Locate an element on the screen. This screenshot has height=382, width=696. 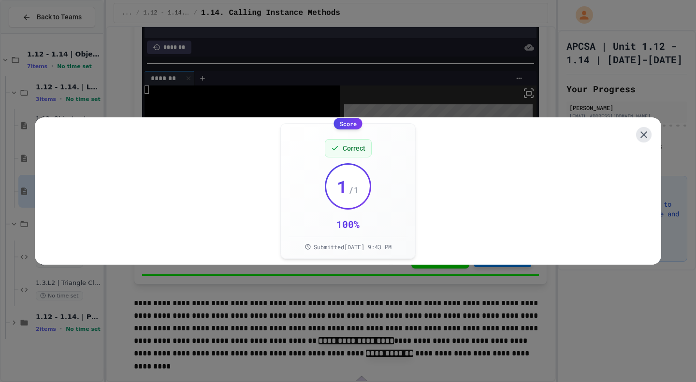
span: Correct is located at coordinates (354, 148).